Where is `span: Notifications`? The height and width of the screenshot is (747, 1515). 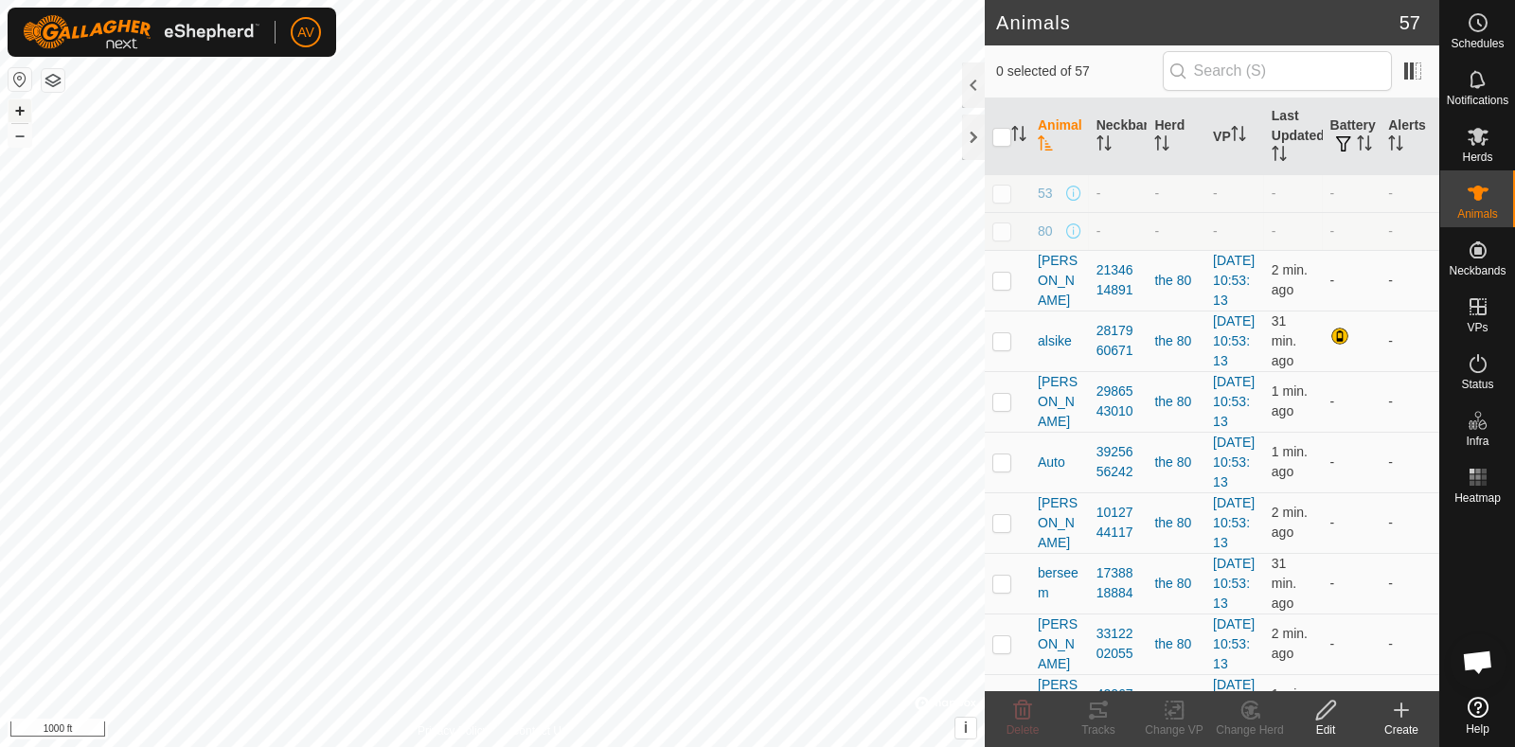
span: Notifications is located at coordinates (1477, 100).